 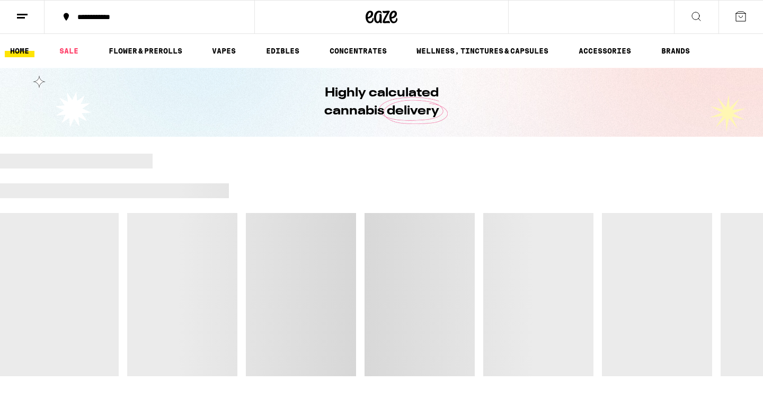 What do you see at coordinates (20, 51) in the screenshot?
I see `a: HOME` at bounding box center [20, 51].